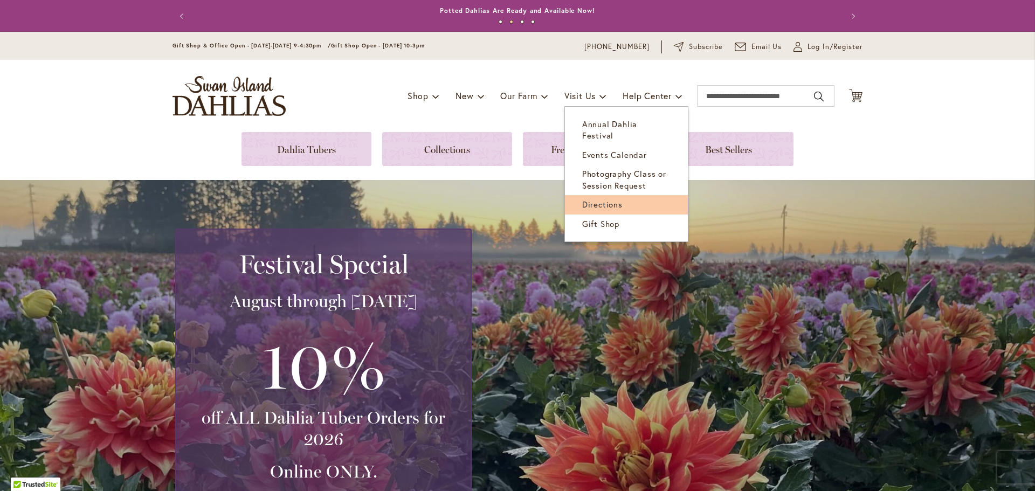 The height and width of the screenshot is (491, 1035). What do you see at coordinates (323, 264) in the screenshot?
I see `h2: Festival Special` at bounding box center [323, 264].